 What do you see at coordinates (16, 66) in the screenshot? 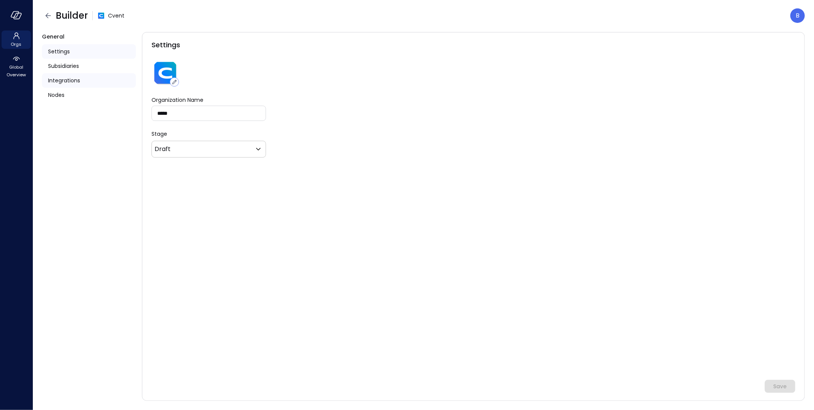
I see `div: Global Overview` at bounding box center [16, 66].